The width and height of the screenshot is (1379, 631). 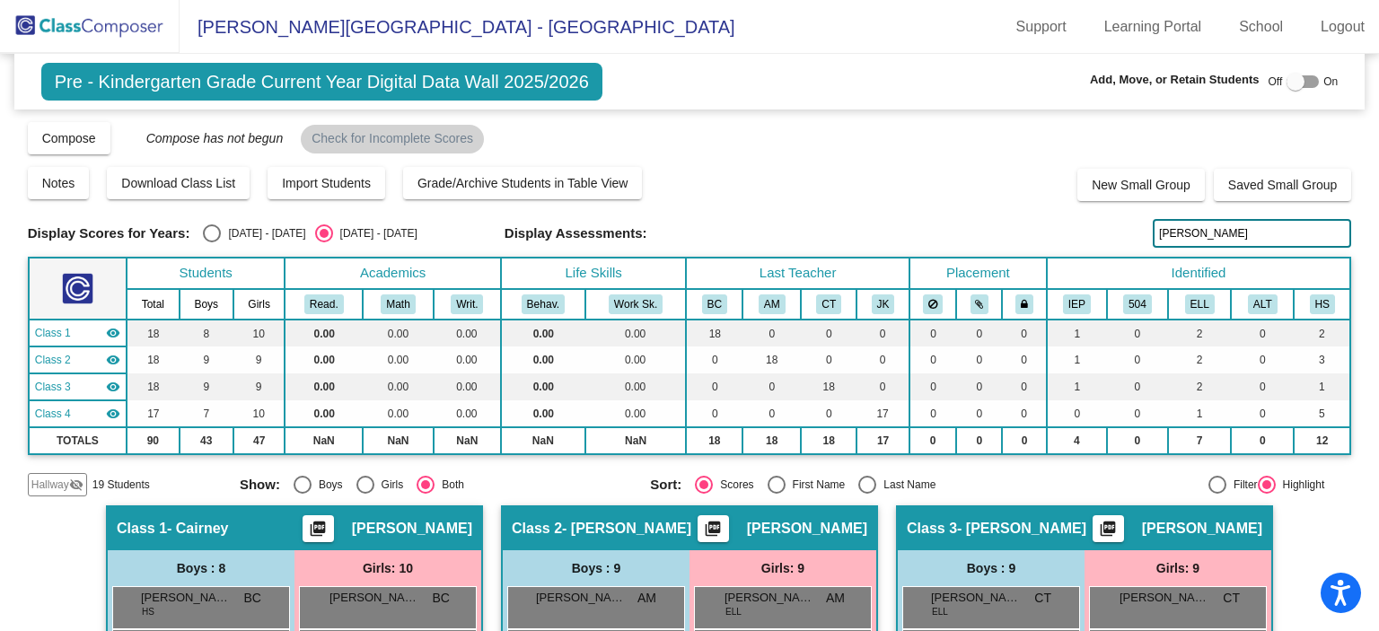 What do you see at coordinates (1262, 304) in the screenshot?
I see `th: Alternate Assessment` at bounding box center [1262, 304].